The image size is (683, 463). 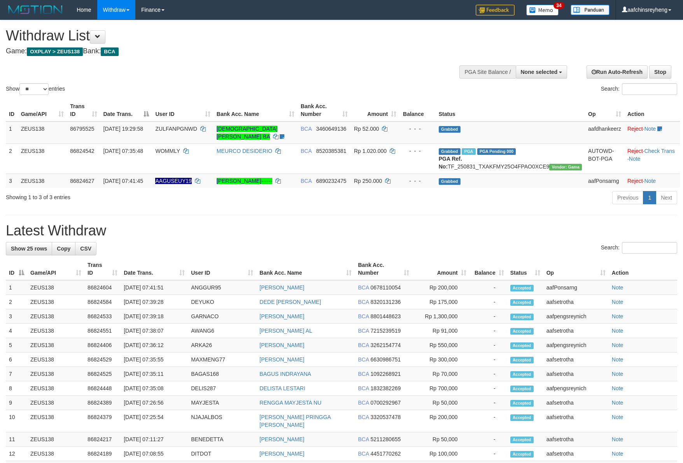 What do you see at coordinates (510, 158) in the screenshot?
I see `td: TF_250831_TXAKFMY25O4FPAO0XCE9` at bounding box center [510, 158].